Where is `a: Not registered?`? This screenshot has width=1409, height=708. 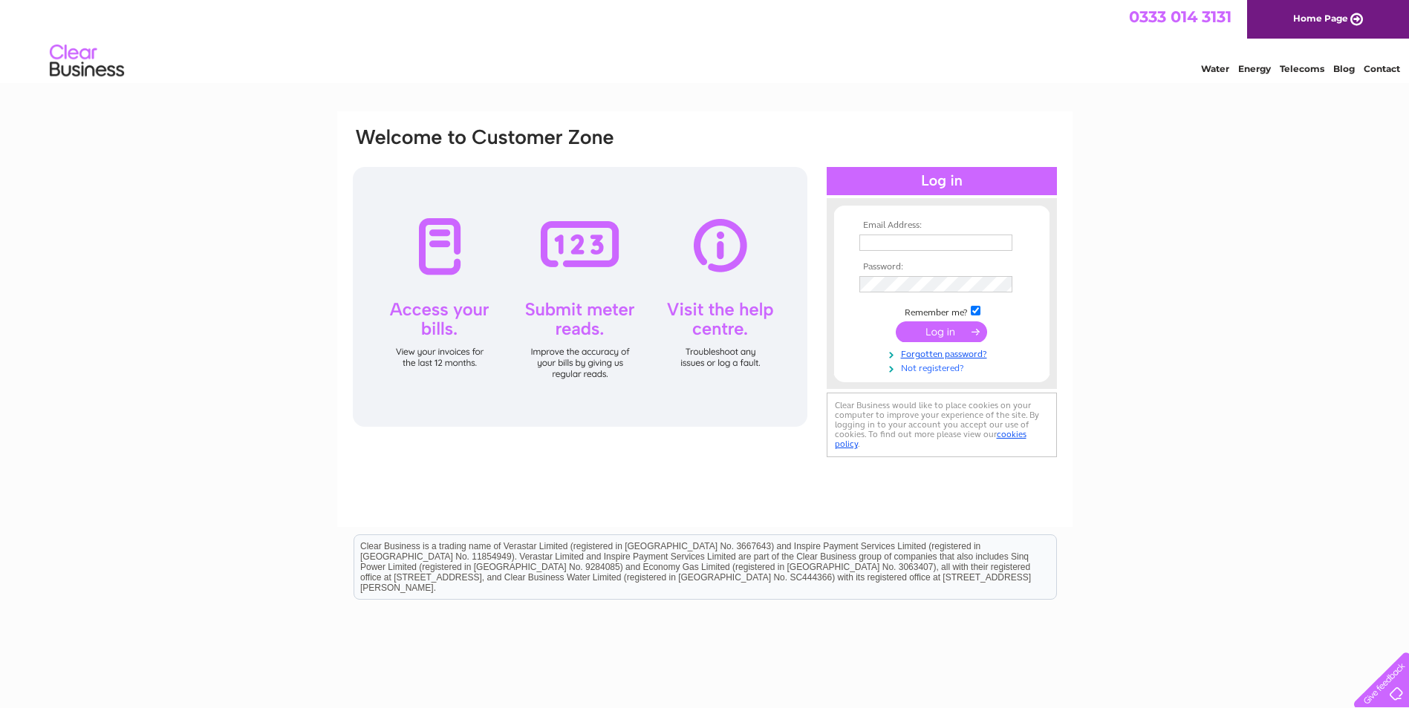 a: Not registered? is located at coordinates (943, 367).